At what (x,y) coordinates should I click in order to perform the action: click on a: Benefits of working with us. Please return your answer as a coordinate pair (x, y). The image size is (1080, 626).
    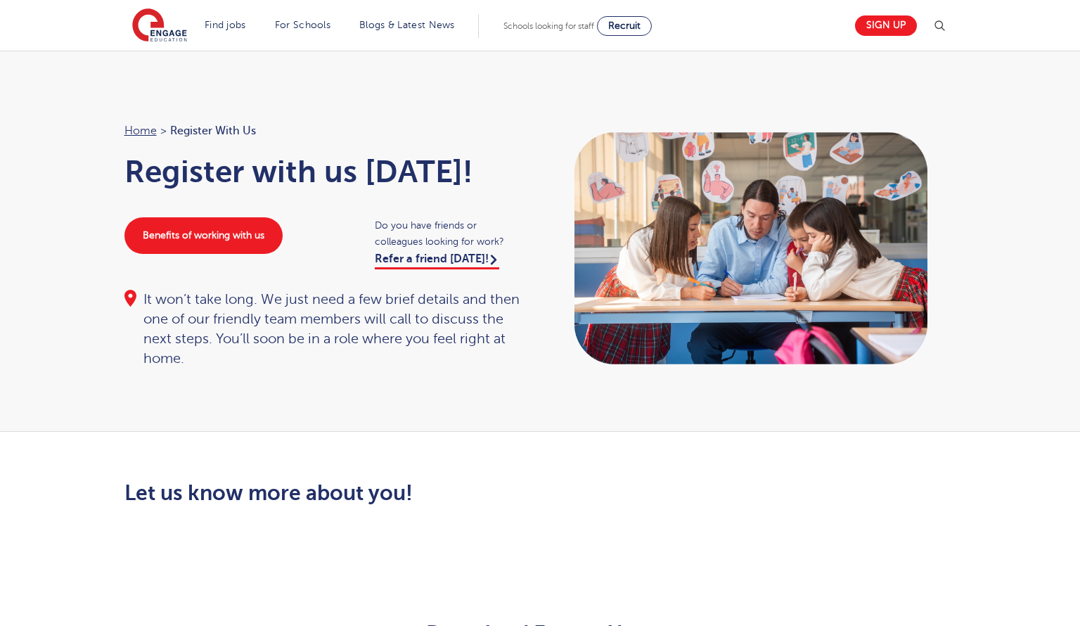
    Looking at the image, I should click on (203, 236).